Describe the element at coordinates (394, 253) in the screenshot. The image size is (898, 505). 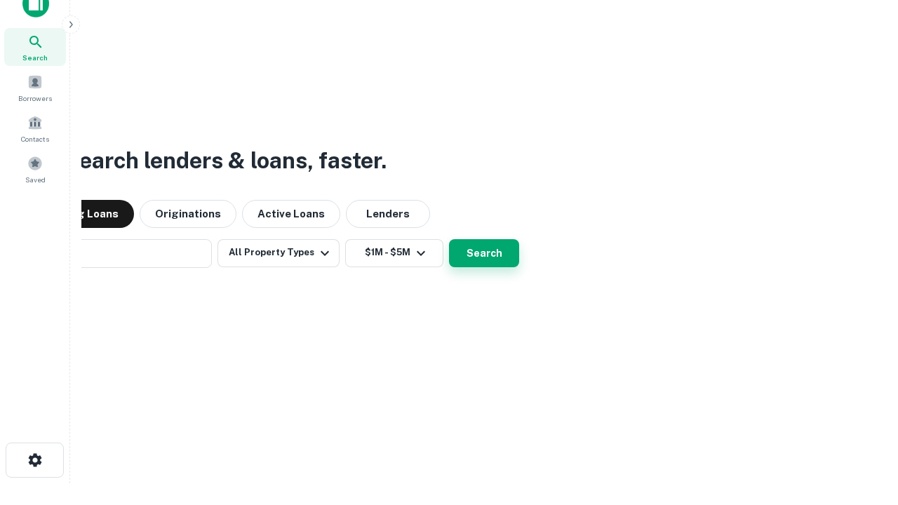
I see `button: $1M - $5M` at that location.